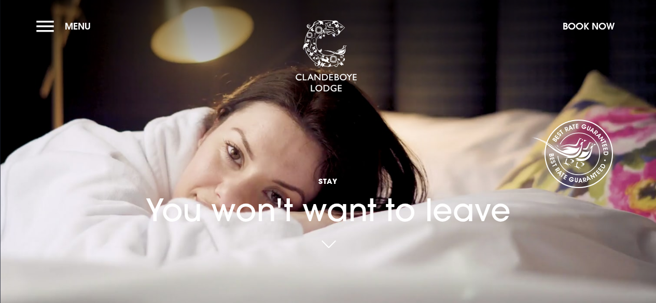 The height and width of the screenshot is (303, 656). Describe the element at coordinates (328, 181) in the screenshot. I see `span: Stay` at that location.